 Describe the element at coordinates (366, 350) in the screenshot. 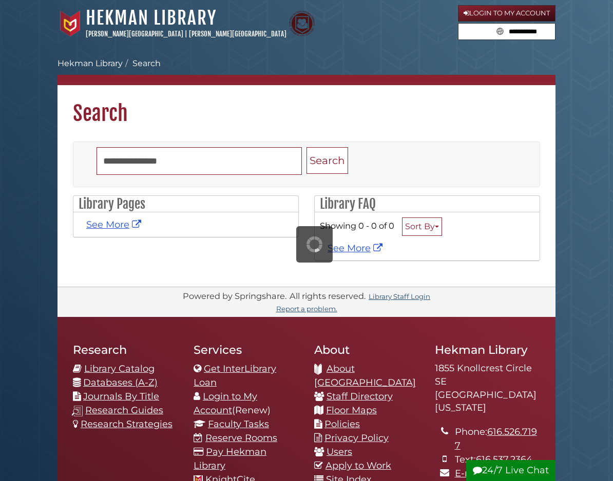

I see `h2: About` at that location.